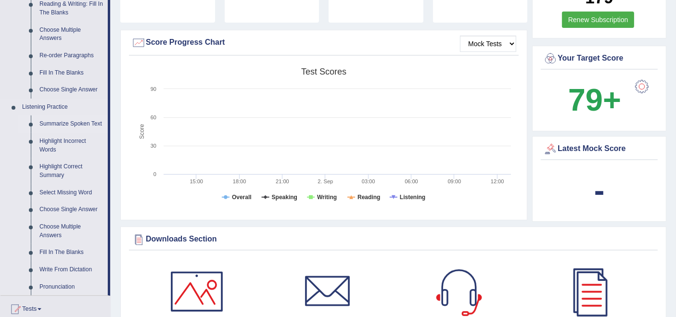  Describe the element at coordinates (324, 43) in the screenshot. I see `div: Score Progress Chart` at that location.